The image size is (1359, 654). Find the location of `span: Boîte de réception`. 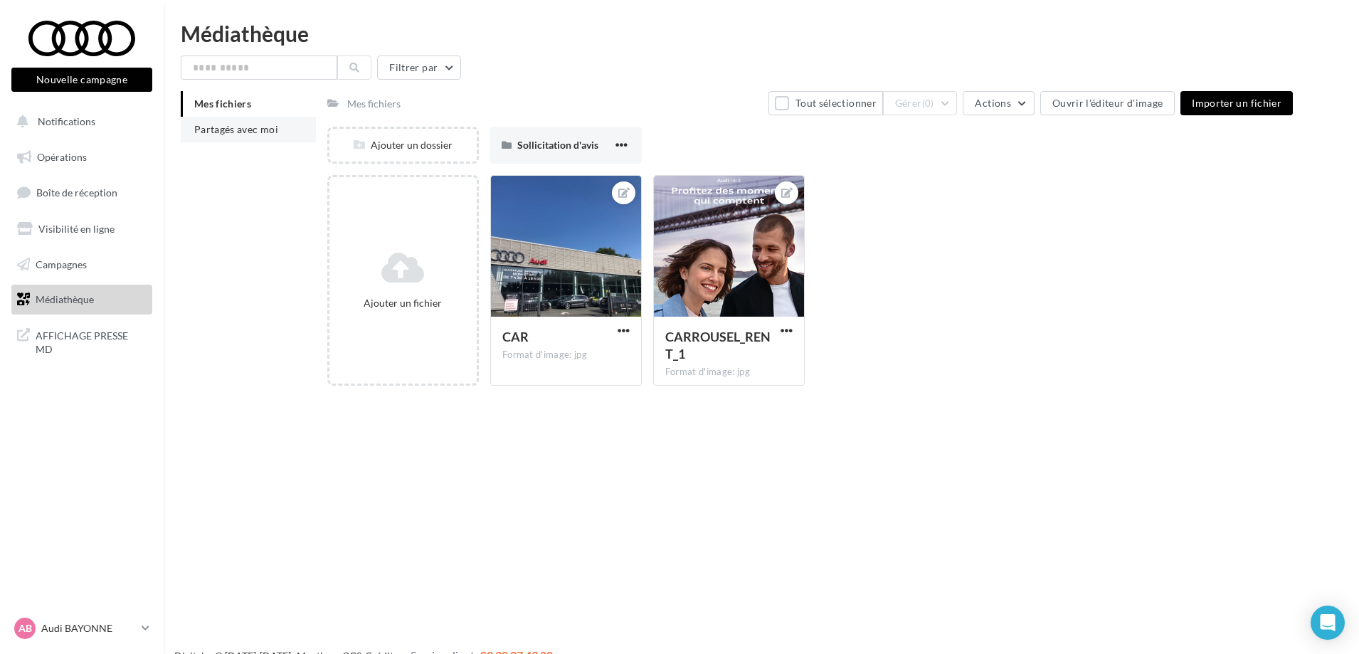

span: Boîte de réception is located at coordinates (77, 192).